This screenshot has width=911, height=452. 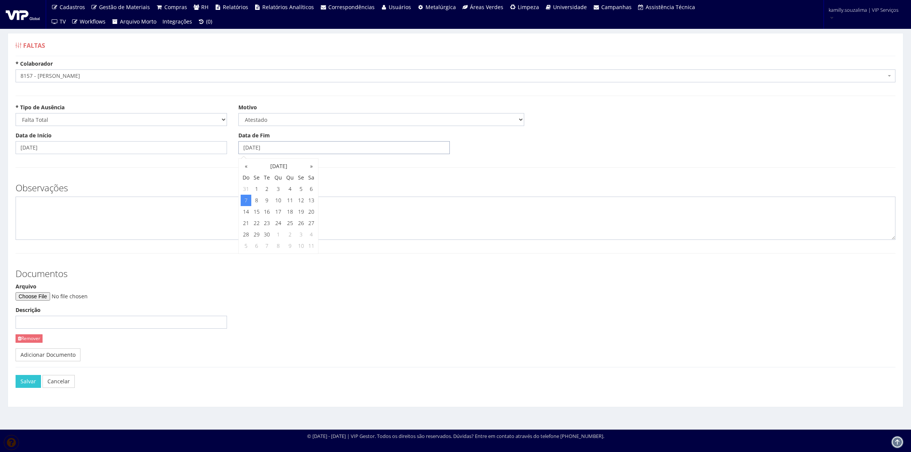 What do you see at coordinates (266, 178) in the screenshot?
I see `th: Te` at bounding box center [266, 178].